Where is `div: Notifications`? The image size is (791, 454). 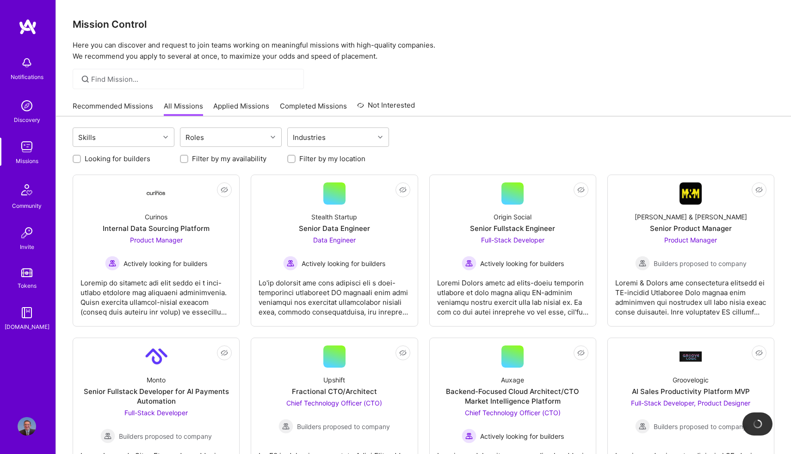 div: Notifications is located at coordinates (27, 77).